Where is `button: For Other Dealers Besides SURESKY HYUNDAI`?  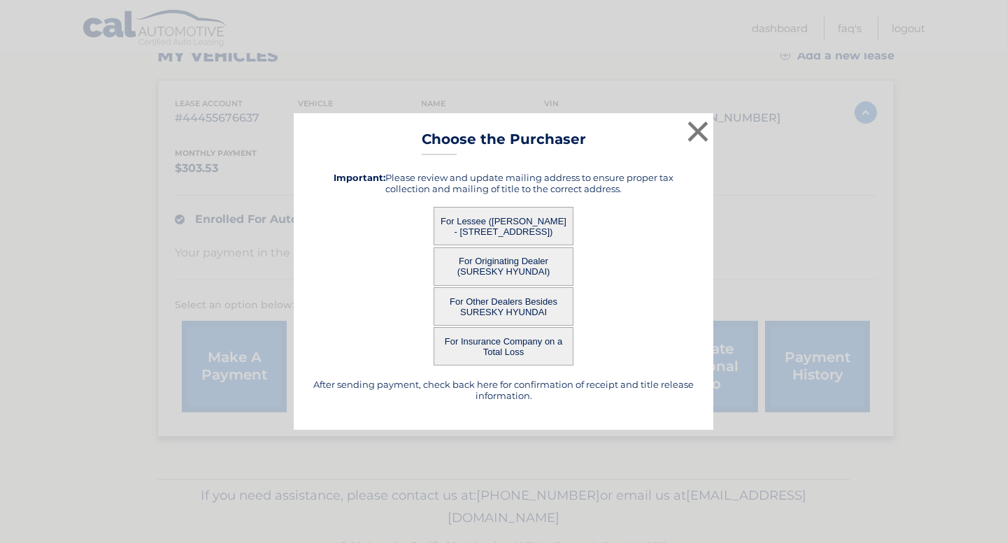
button: For Other Dealers Besides SURESKY HYUNDAI is located at coordinates (504, 306).